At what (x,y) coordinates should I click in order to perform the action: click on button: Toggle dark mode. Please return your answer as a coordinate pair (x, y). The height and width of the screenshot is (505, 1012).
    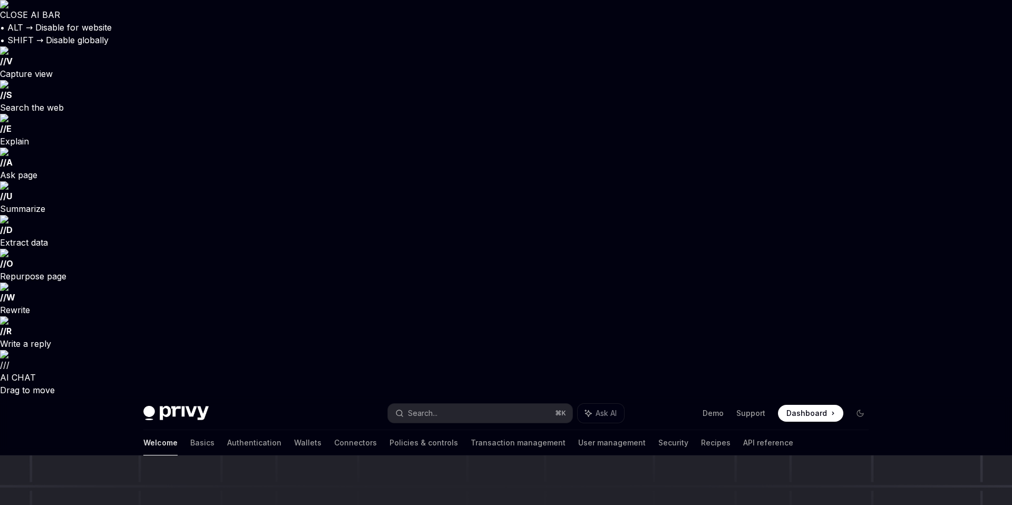
    Looking at the image, I should click on (861, 413).